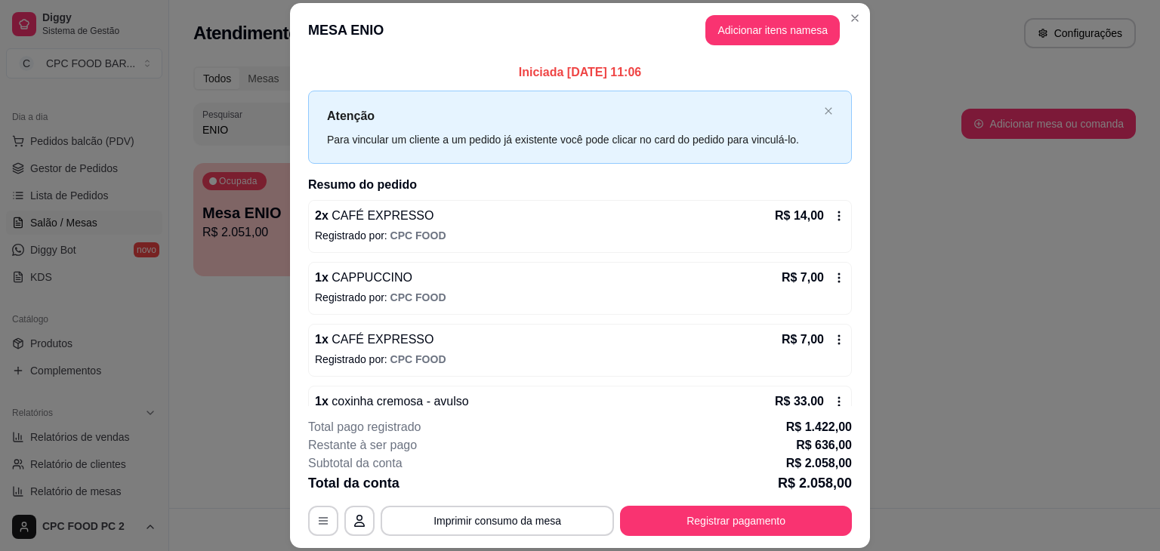  Describe the element at coordinates (799, 216) in the screenshot. I see `p: R$ 14,00` at that location.